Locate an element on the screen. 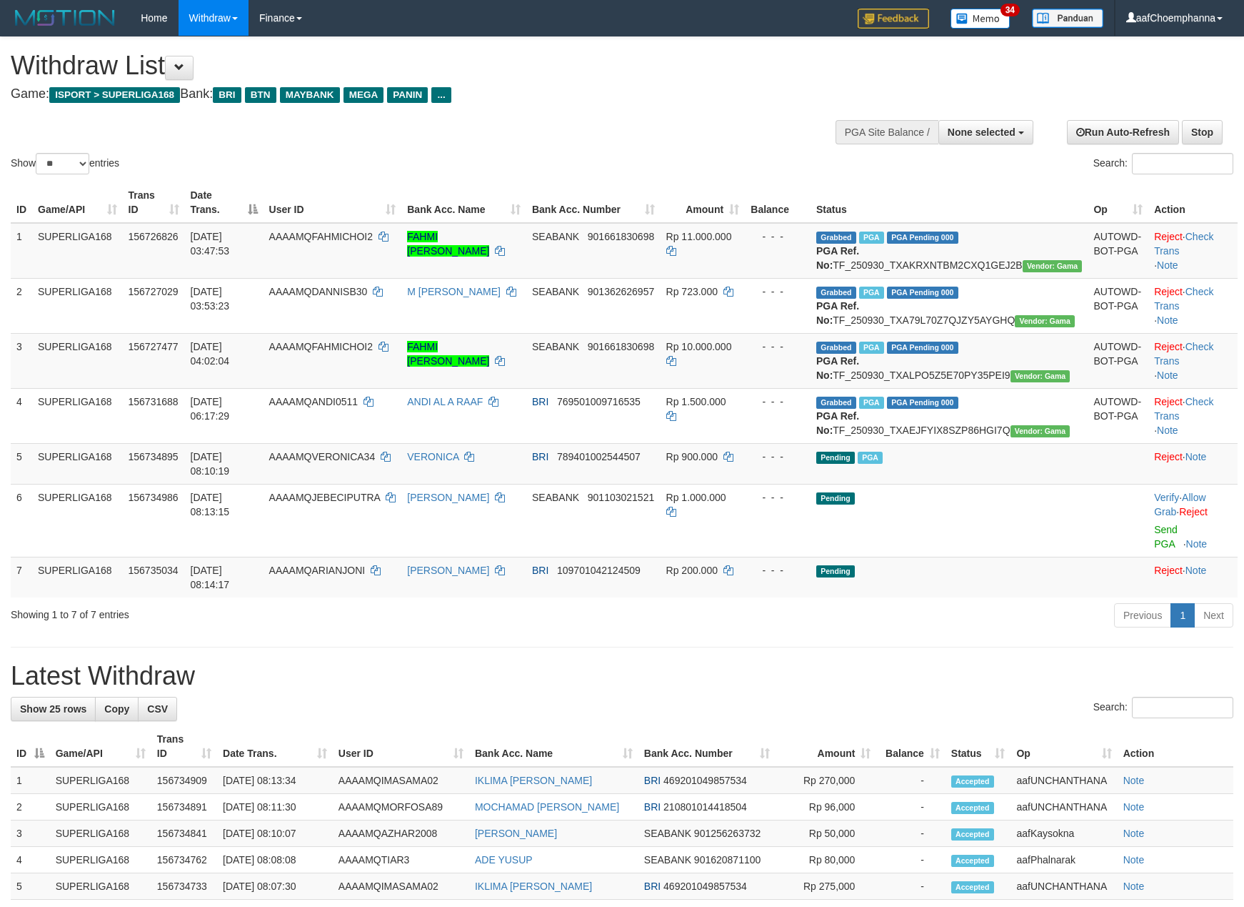 Image resolution: width=1244 pixels, height=907 pixels. td: aafUNCHANTHANA is located at coordinates (1064, 807).